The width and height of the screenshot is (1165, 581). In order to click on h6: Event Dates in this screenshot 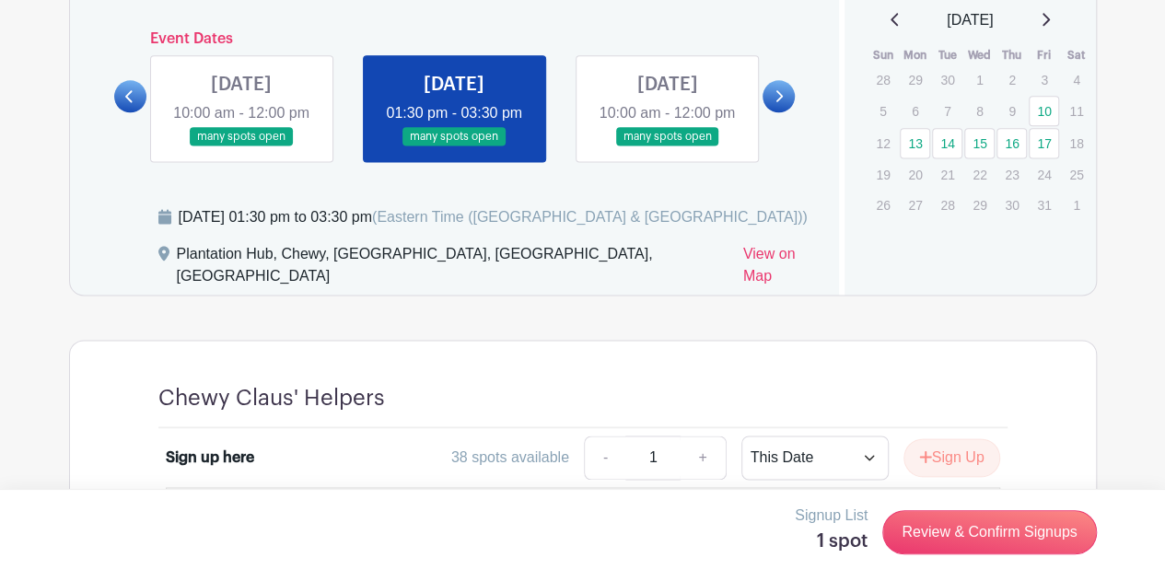, I will do `click(455, 39)`.